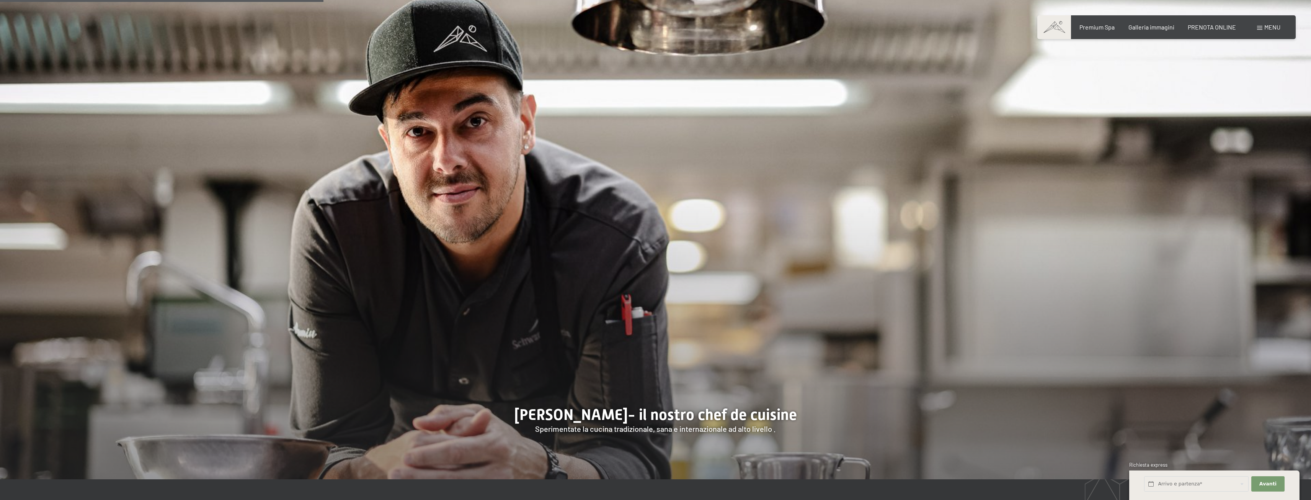 Image resolution: width=1311 pixels, height=500 pixels. Describe the element at coordinates (1148, 464) in the screenshot. I see `span: Richiesta express` at that location.